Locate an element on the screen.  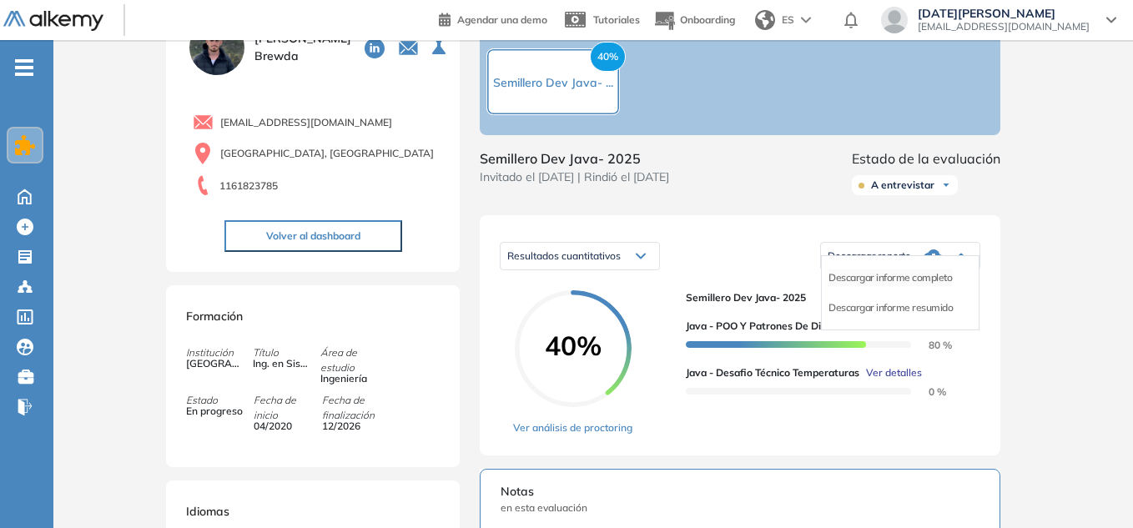
img: Ícono de flecha is located at coordinates (946, 185).